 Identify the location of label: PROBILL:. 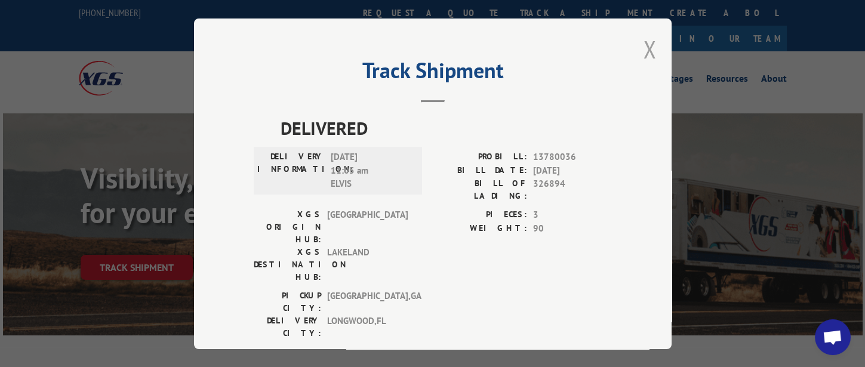
(480, 157).